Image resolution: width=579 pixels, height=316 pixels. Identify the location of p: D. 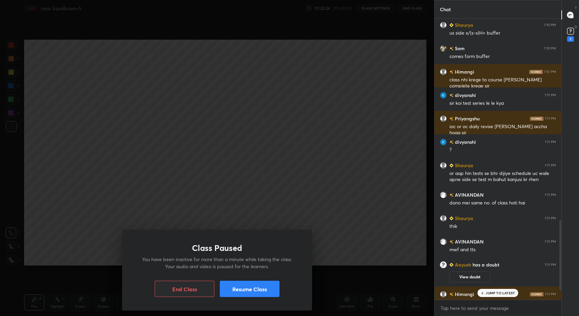
(576, 27).